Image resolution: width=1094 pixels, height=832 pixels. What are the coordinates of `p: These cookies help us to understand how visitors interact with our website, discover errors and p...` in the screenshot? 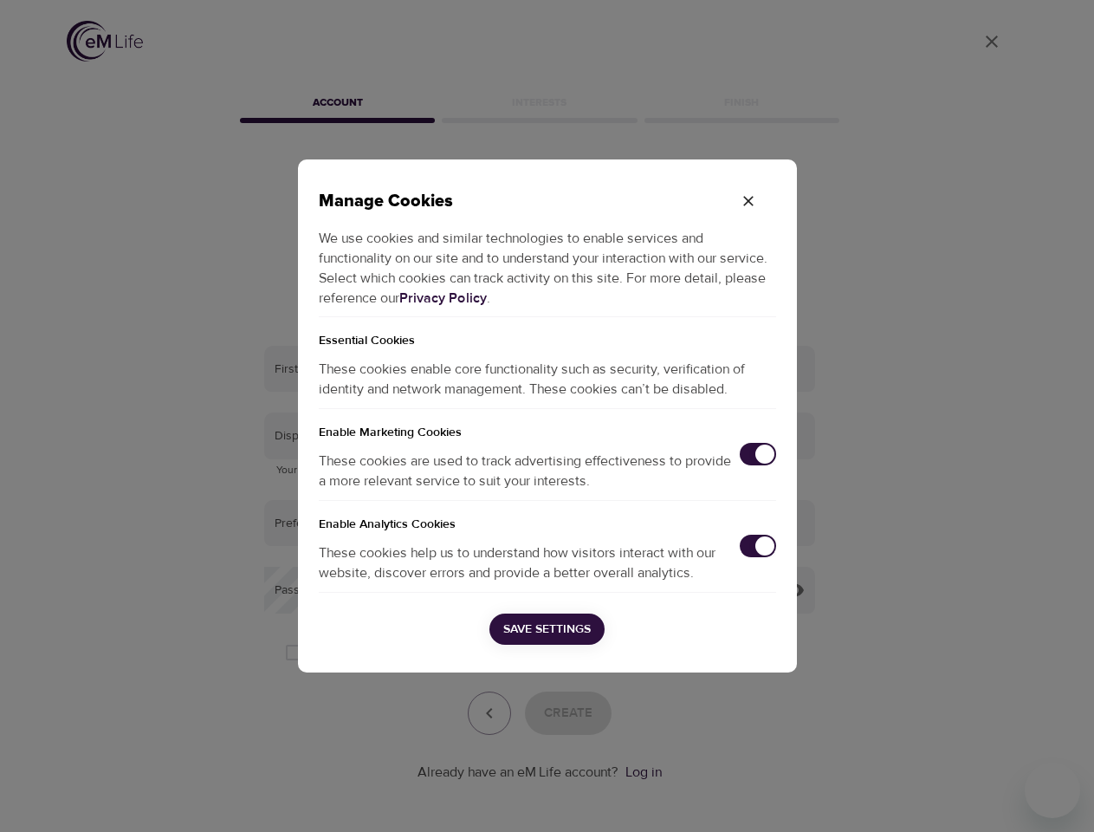 It's located at (529, 563).